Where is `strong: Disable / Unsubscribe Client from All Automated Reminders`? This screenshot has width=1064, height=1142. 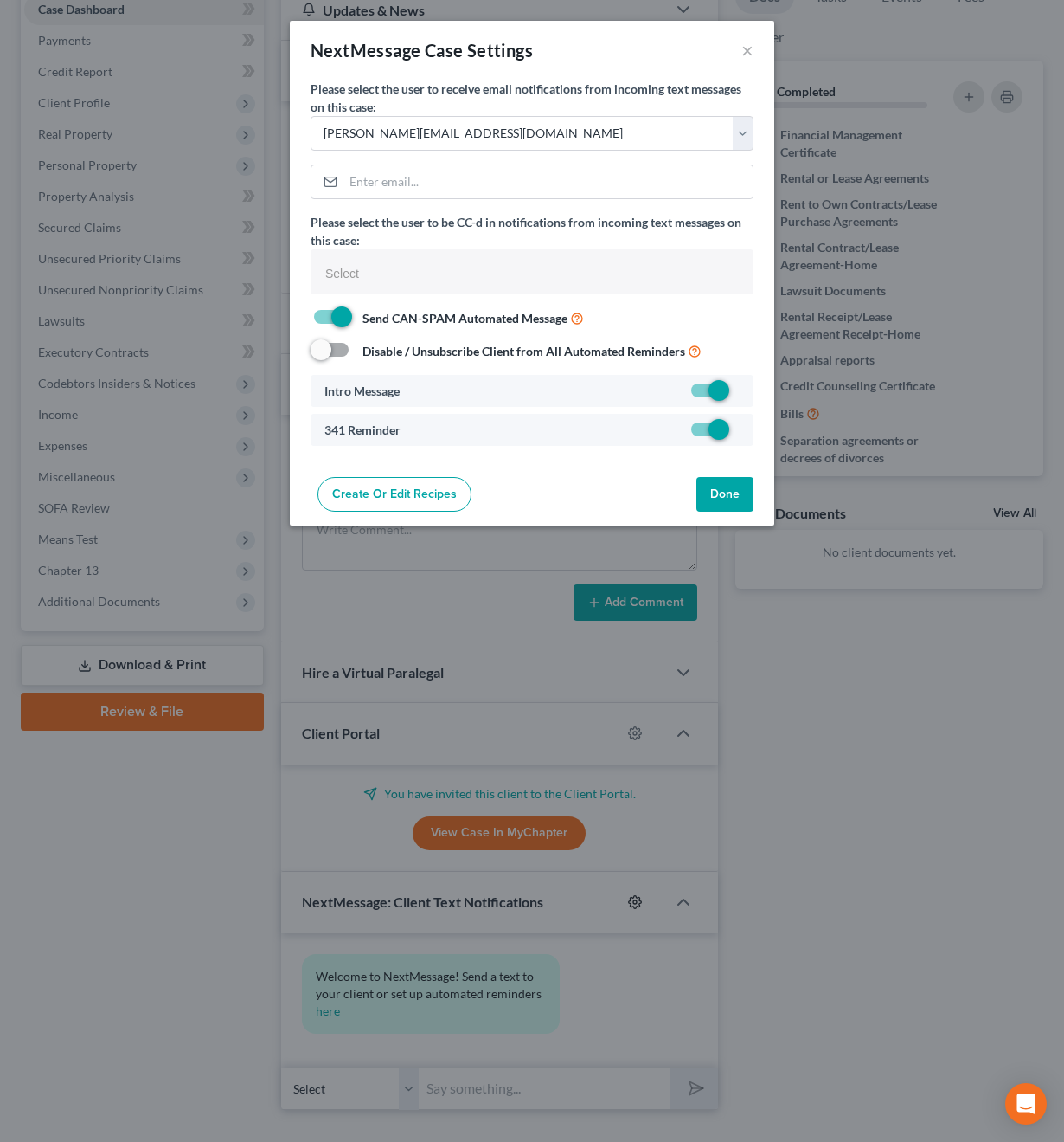
strong: Disable / Unsubscribe Client from All Automated Reminders is located at coordinates (524, 350).